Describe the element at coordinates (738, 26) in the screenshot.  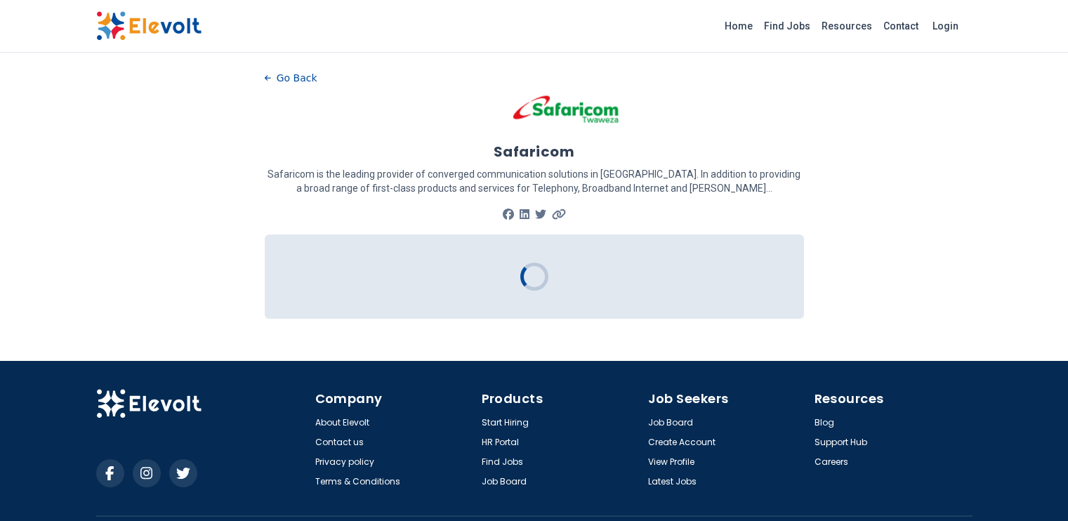
I see `a: Home` at that location.